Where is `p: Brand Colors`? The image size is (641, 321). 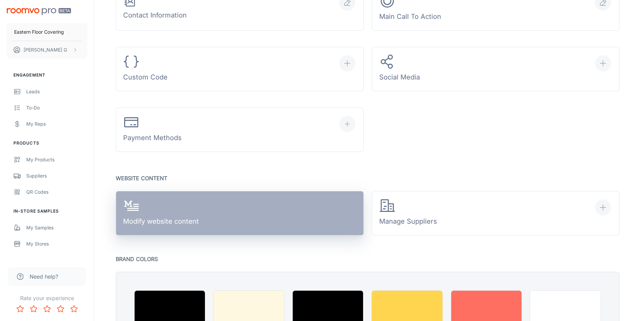 p: Brand Colors is located at coordinates (367, 259).